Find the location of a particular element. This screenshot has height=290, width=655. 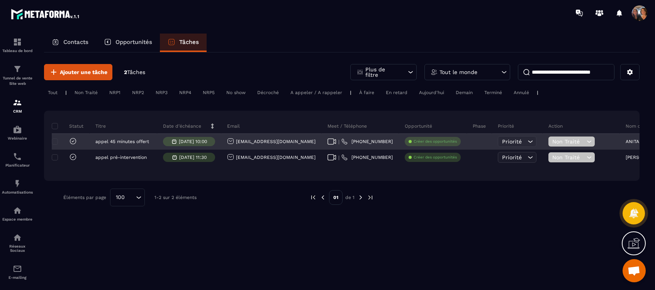

a: formationformationTableau de bord is located at coordinates (17, 45).